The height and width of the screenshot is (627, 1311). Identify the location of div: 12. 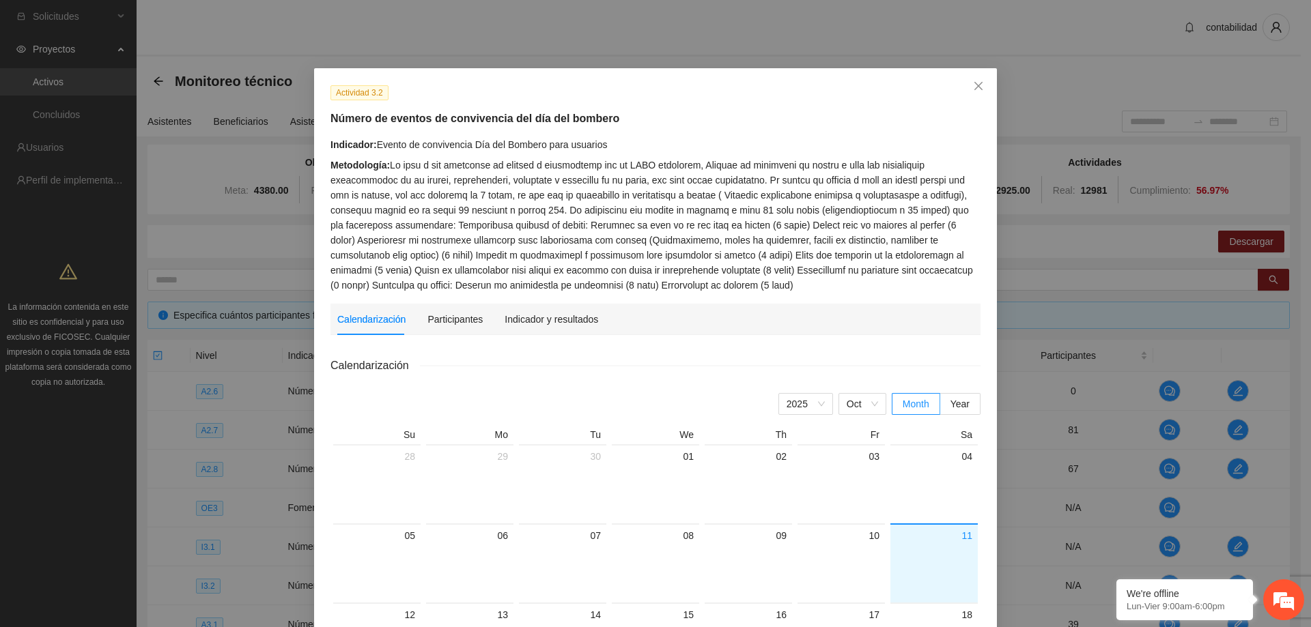
(377, 615).